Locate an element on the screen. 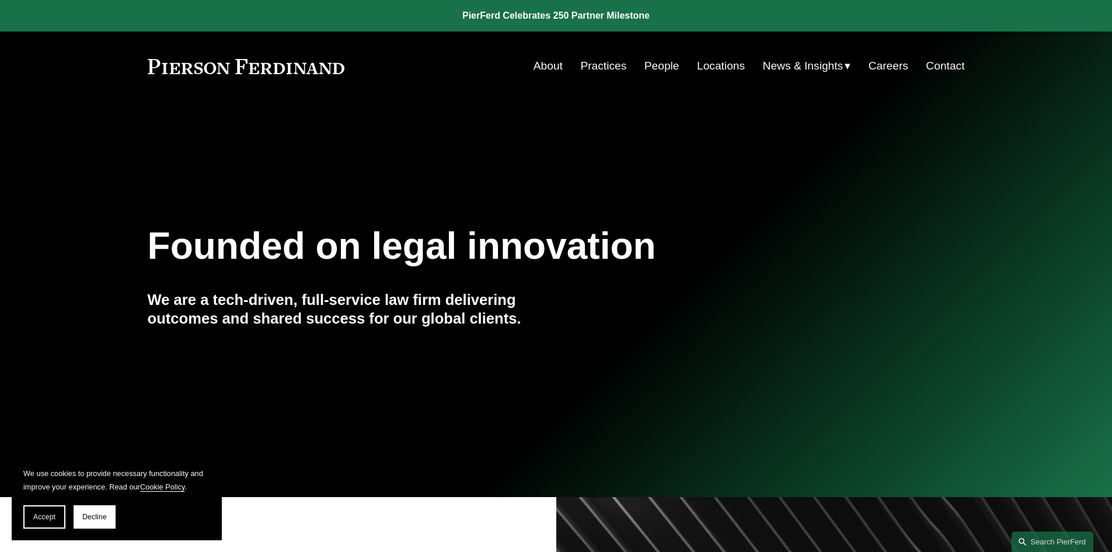 This screenshot has width=1112, height=552. a: About is located at coordinates (548, 66).